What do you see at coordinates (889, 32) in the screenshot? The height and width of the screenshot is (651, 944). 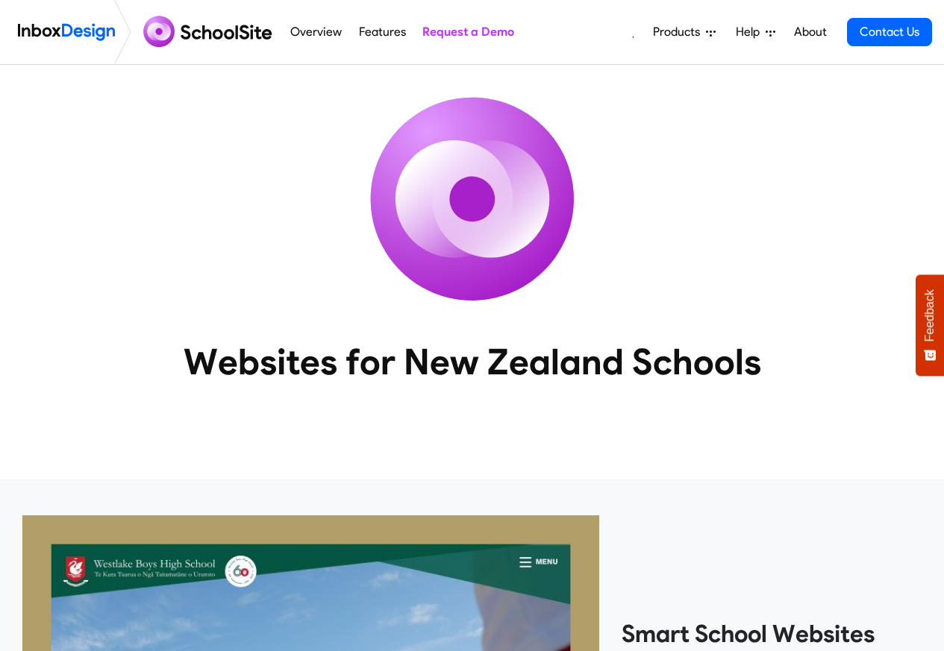 I see `a: Contact Us` at bounding box center [889, 32].